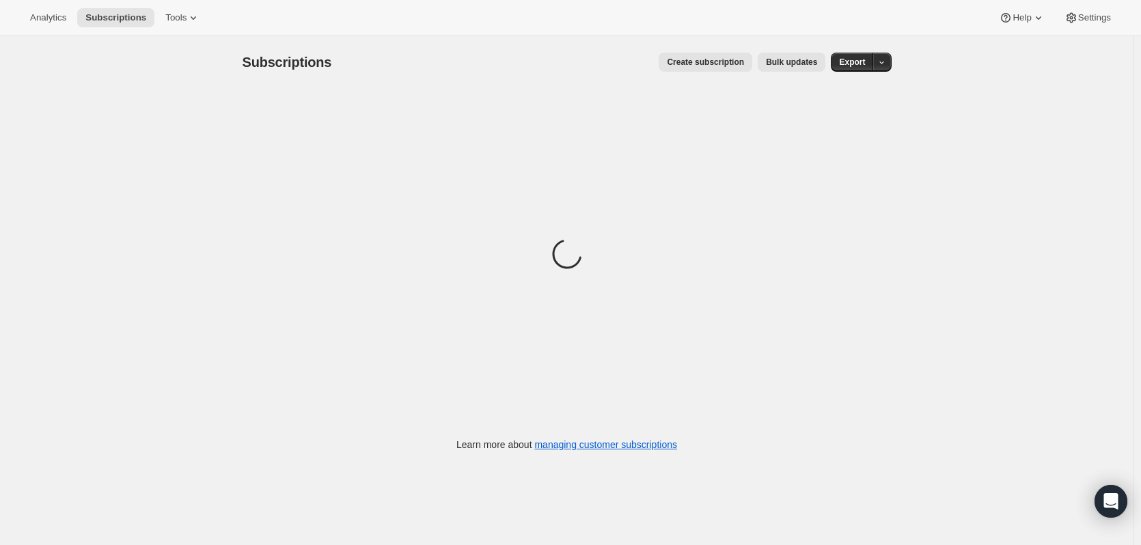 Image resolution: width=1141 pixels, height=545 pixels. I want to click on span: Settings, so click(1094, 18).